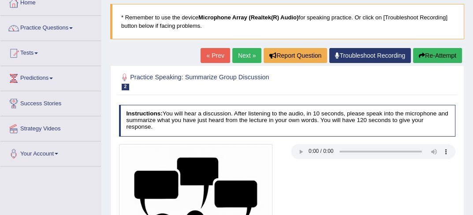  I want to click on a: Troubleshoot Recording, so click(370, 56).